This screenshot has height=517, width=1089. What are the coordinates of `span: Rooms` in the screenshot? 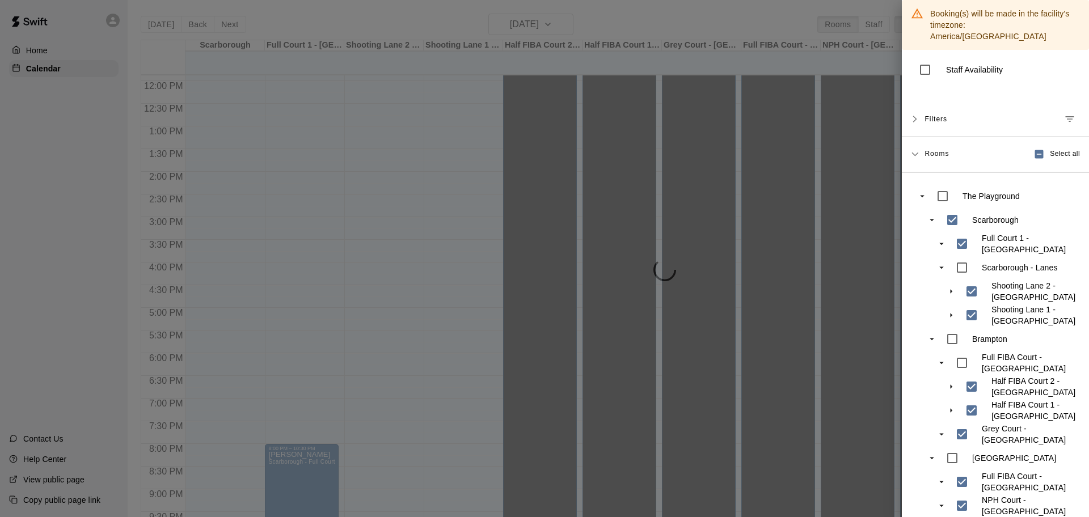 It's located at (936, 153).